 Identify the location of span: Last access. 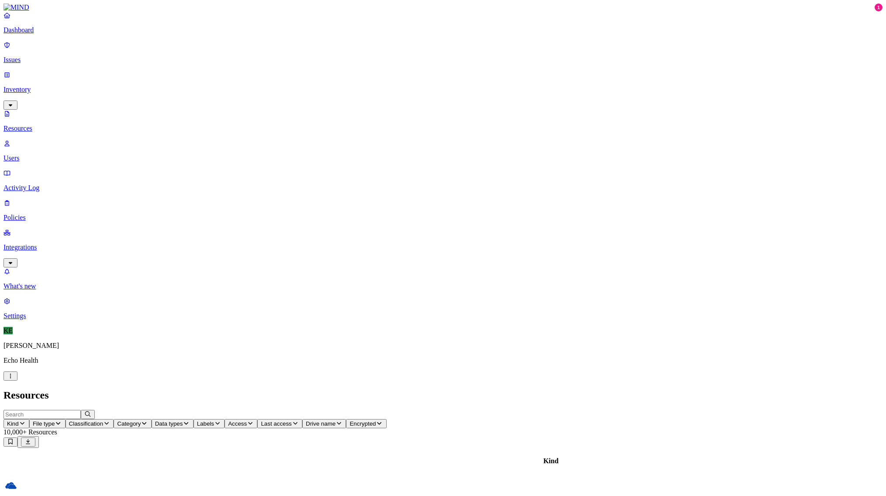
(276, 424).